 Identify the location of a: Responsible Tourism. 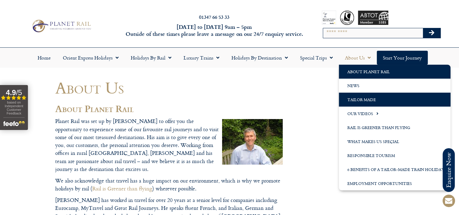
(395, 155).